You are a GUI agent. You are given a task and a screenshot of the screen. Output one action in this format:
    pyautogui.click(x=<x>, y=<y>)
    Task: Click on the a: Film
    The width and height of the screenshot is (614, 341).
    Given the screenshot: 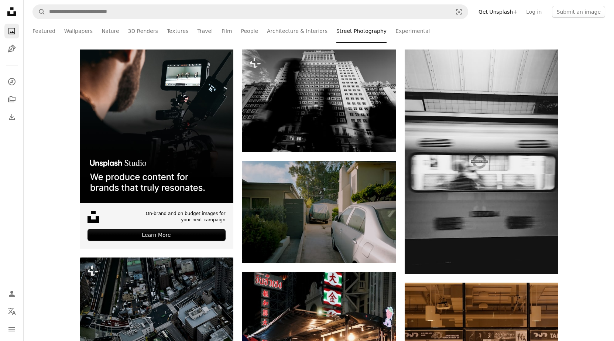 What is the action you would take?
    pyautogui.click(x=227, y=31)
    